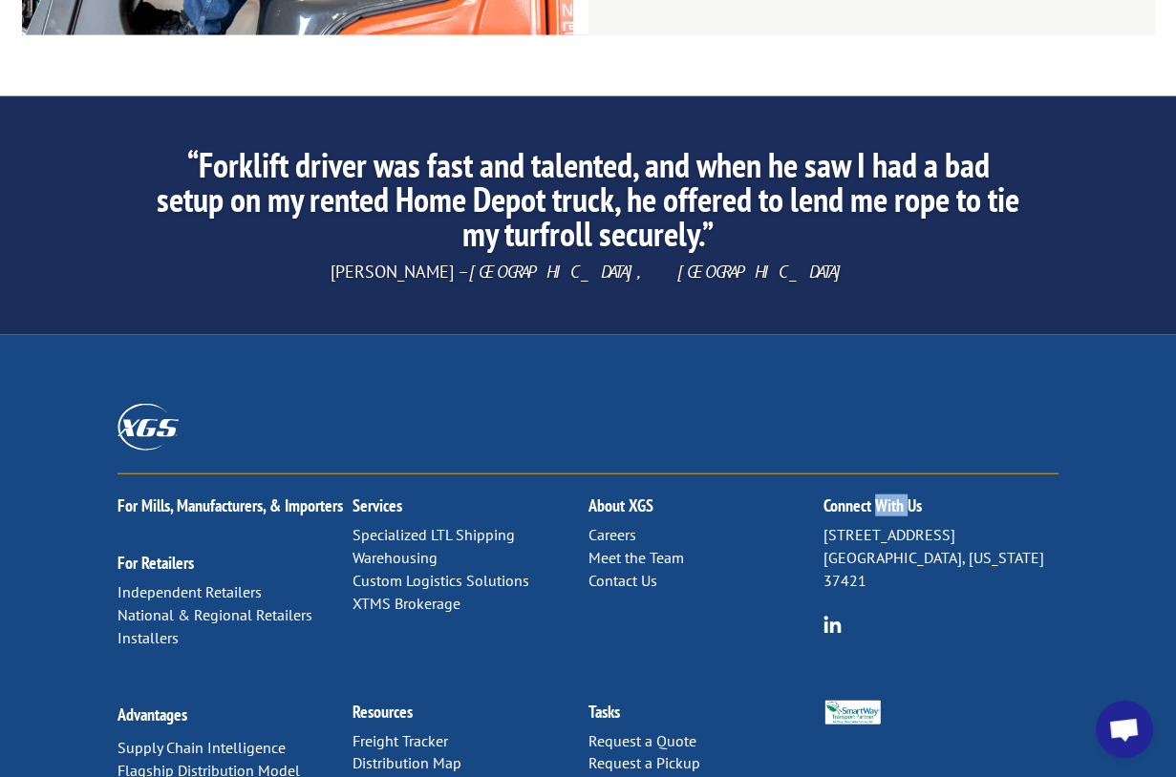 This screenshot has height=777, width=1176. Describe the element at coordinates (832, 625) in the screenshot. I see `img: group-6` at that location.